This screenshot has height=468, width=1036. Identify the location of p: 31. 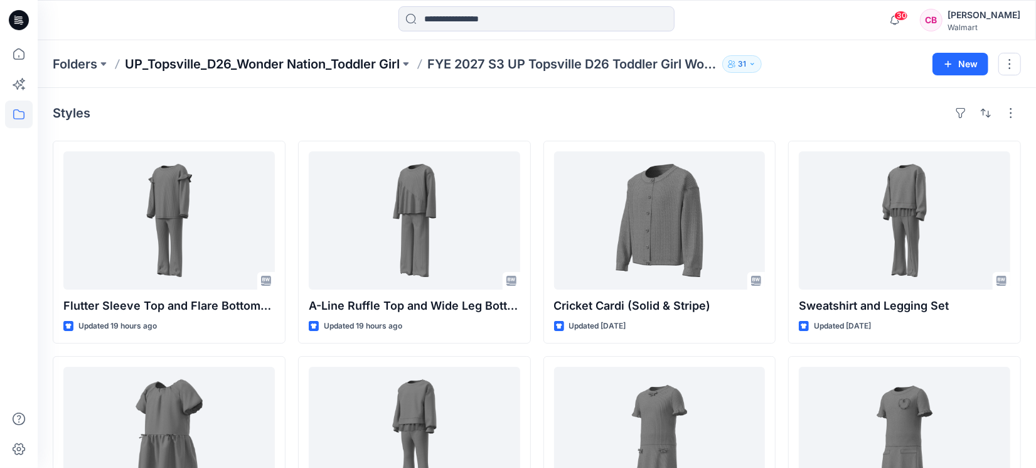
(742, 64).